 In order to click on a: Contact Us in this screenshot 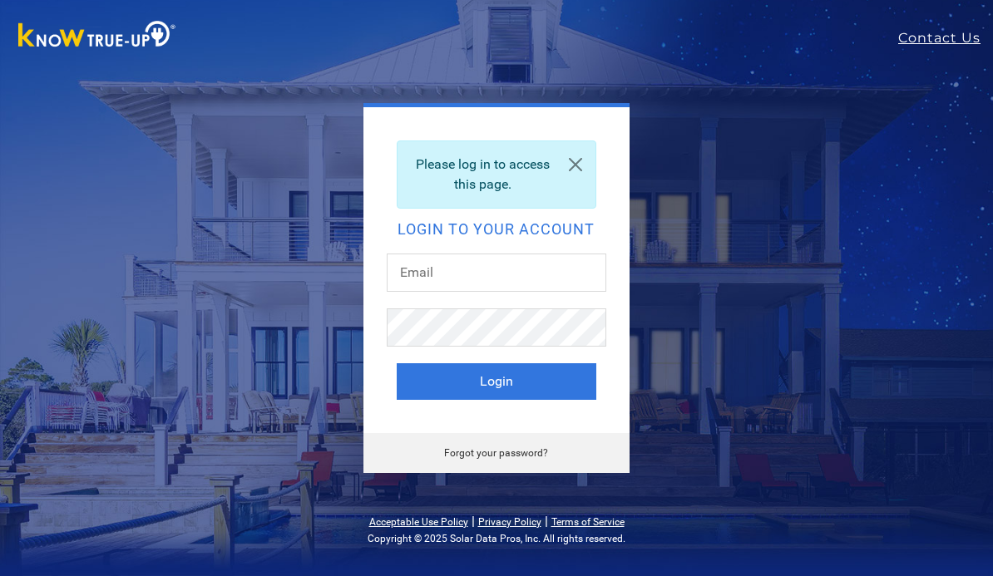, I will do `click(946, 38)`.